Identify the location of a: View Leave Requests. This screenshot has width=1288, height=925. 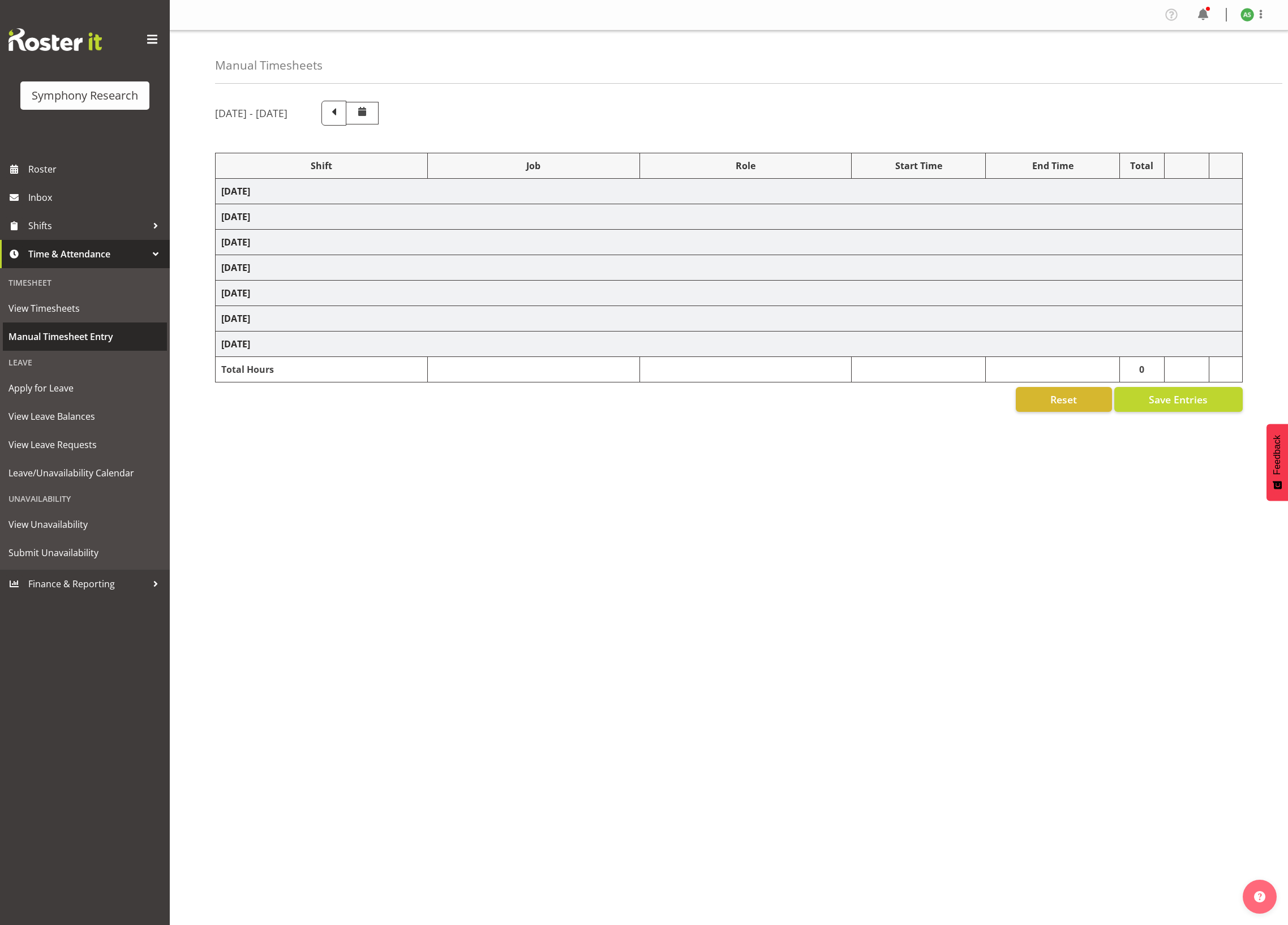
(85, 445).